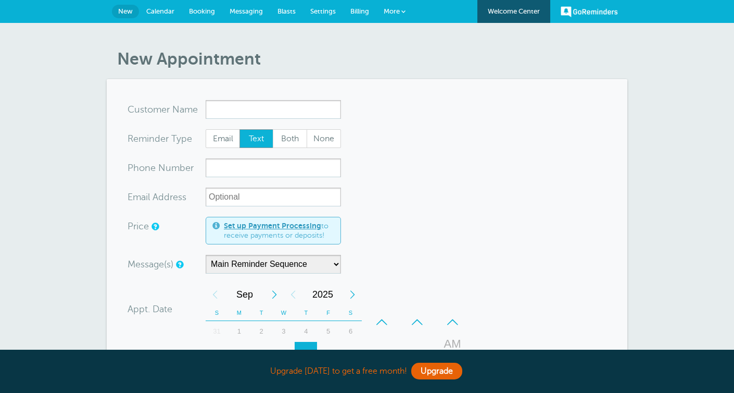  I want to click on span: Ema, so click(136, 197).